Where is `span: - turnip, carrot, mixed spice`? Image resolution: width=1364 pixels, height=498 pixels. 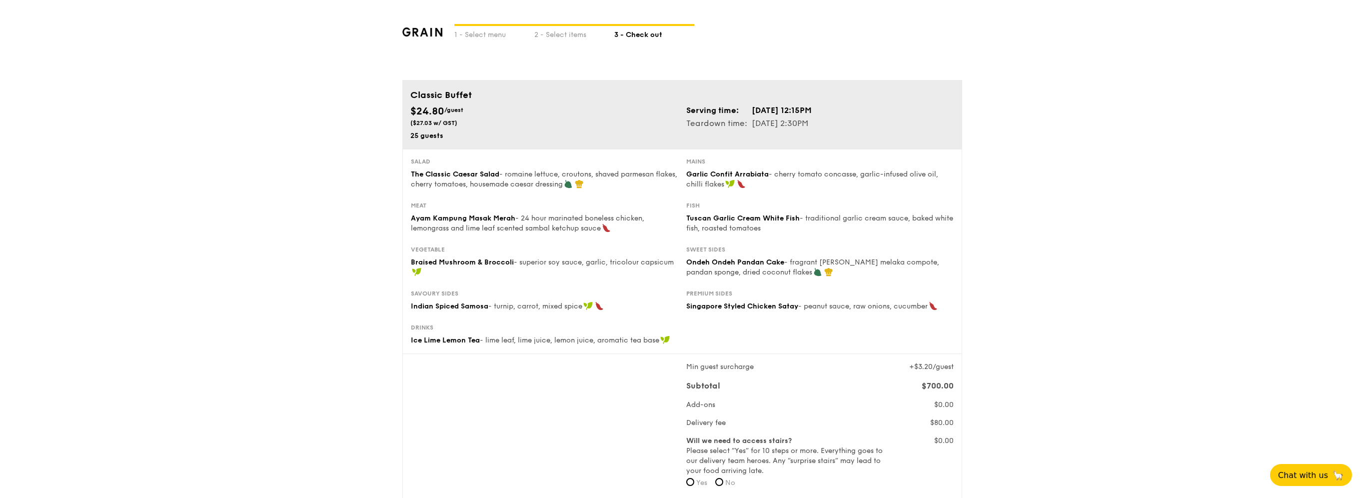
span: - turnip, carrot, mixed spice is located at coordinates (535, 306).